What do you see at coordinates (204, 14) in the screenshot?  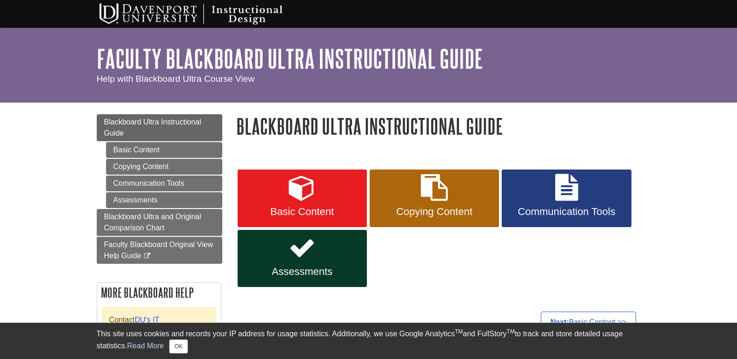 I see `img: Davenport University Instructional Design` at bounding box center [204, 14].